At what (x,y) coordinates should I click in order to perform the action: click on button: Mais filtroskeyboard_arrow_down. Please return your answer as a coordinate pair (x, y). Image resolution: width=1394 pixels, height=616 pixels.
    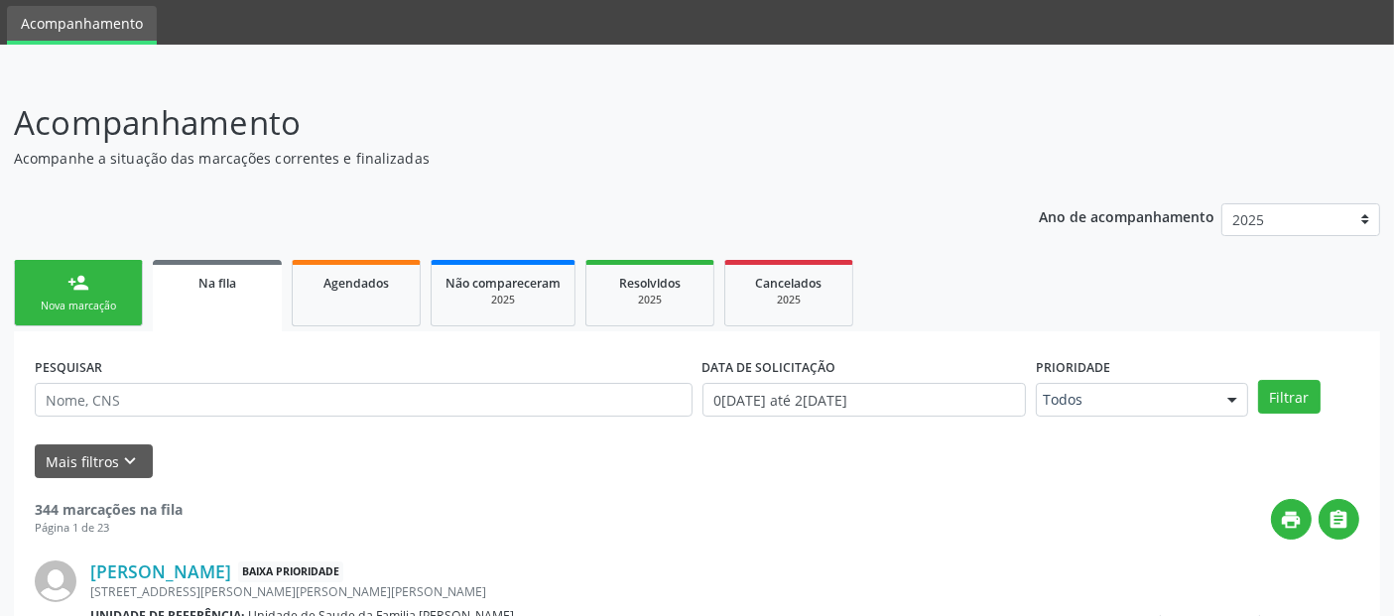
    Looking at the image, I should click on (93, 461).